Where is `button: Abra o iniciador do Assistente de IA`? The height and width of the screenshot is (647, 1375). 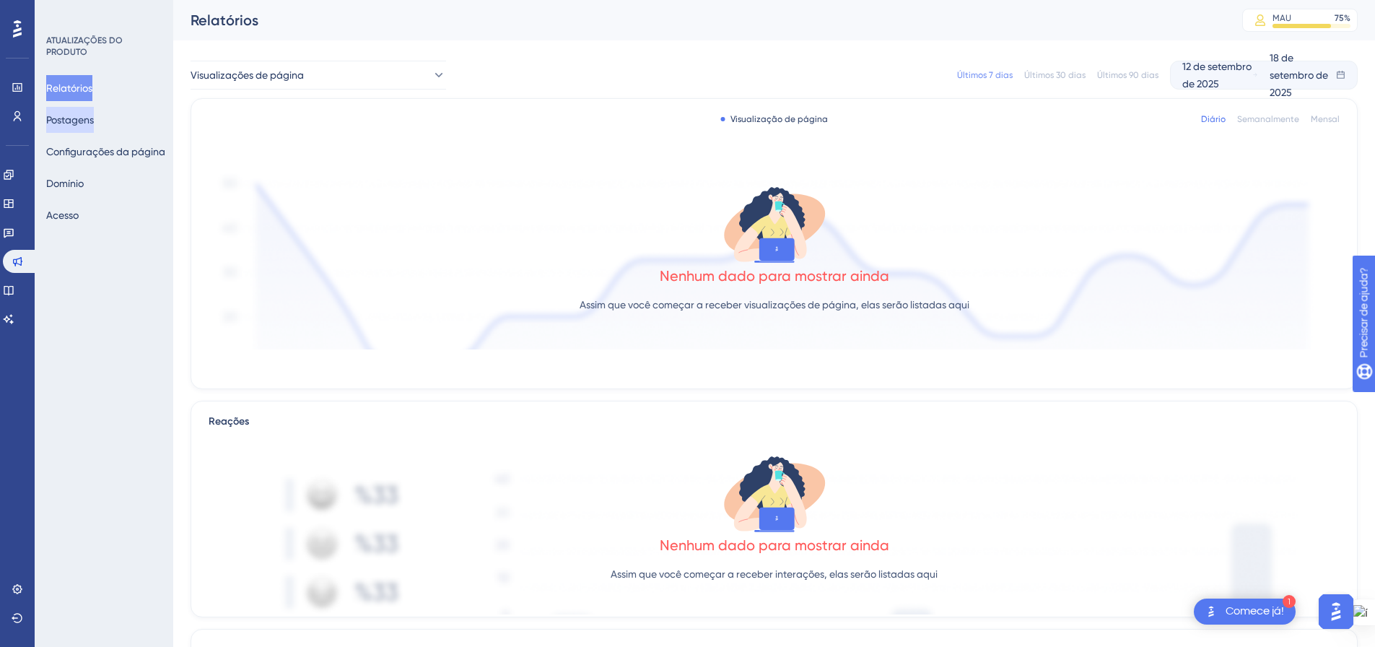
button: Abra o iniciador do Assistente de IA is located at coordinates (22, 22).